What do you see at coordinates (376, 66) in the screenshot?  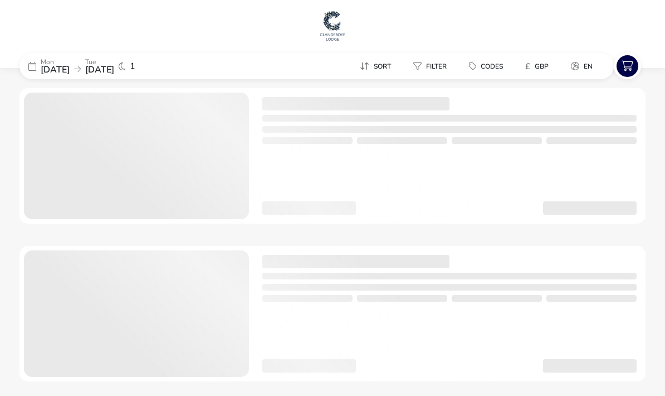 I see `button: Sort` at bounding box center [376, 66].